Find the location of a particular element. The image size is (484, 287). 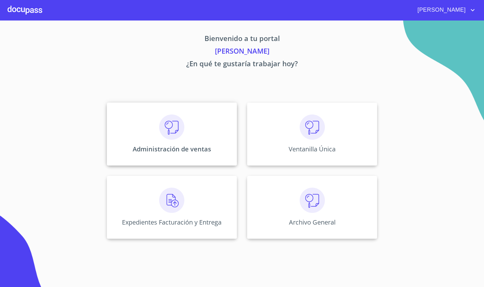

img: carga.png is located at coordinates (172, 200).